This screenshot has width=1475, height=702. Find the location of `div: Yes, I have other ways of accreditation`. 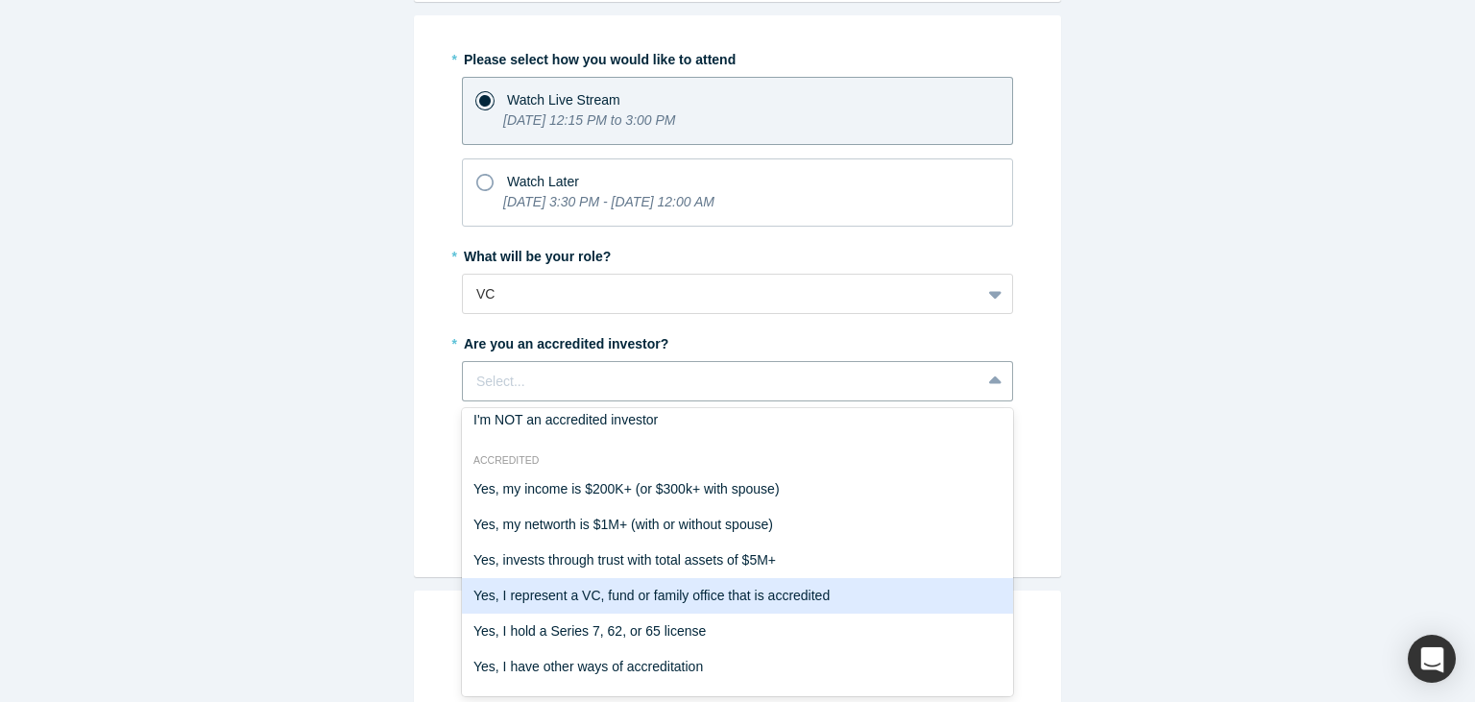

div: Yes, I have other ways of accreditation is located at coordinates (737, 666).